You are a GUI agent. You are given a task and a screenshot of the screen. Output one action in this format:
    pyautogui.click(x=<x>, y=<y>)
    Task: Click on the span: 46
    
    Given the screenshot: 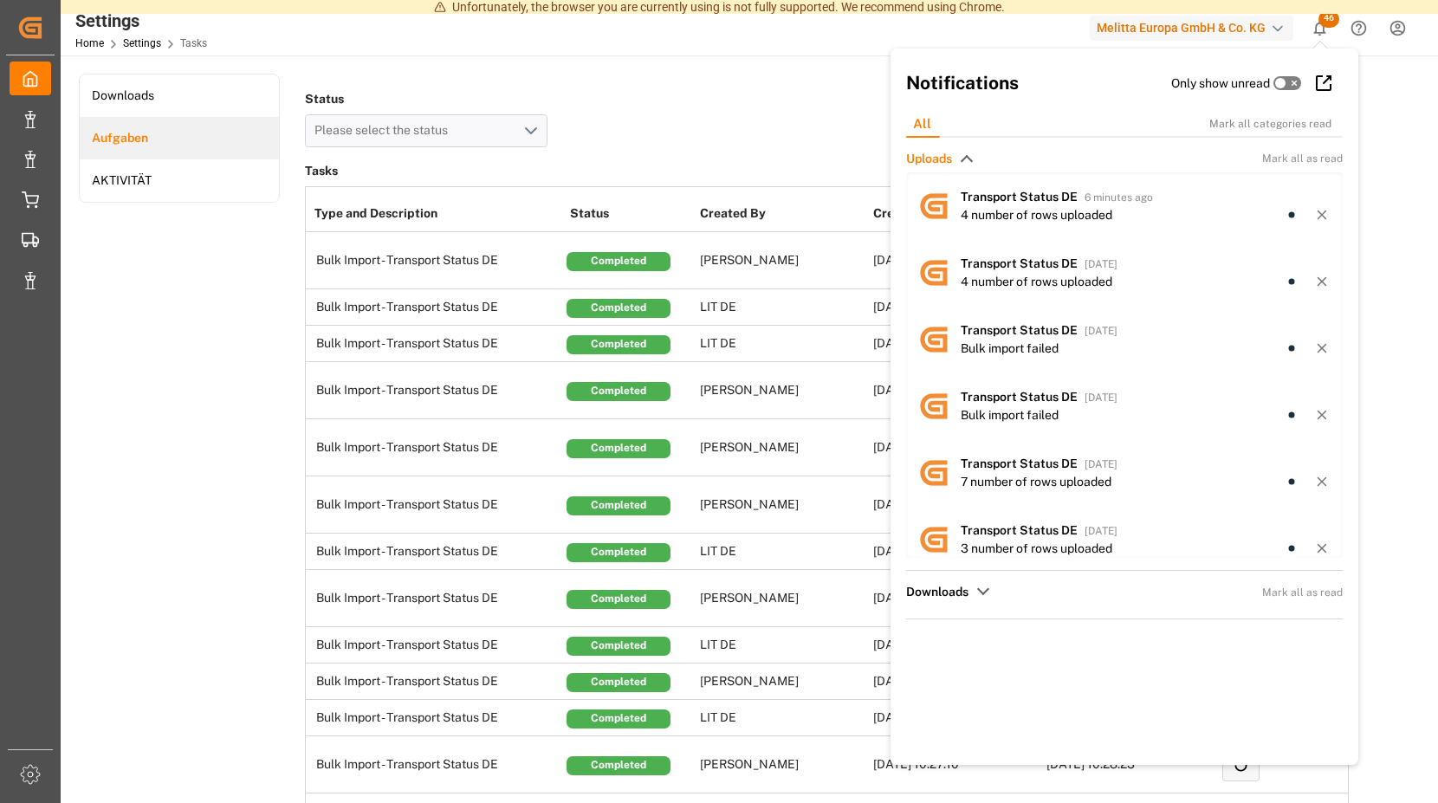 What is the action you would take?
    pyautogui.click(x=1329, y=19)
    